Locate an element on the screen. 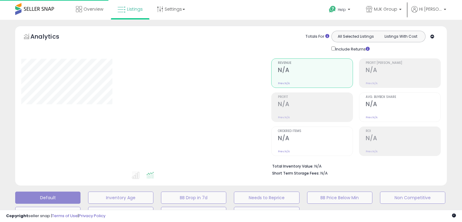  span: Overview is located at coordinates (93, 9).